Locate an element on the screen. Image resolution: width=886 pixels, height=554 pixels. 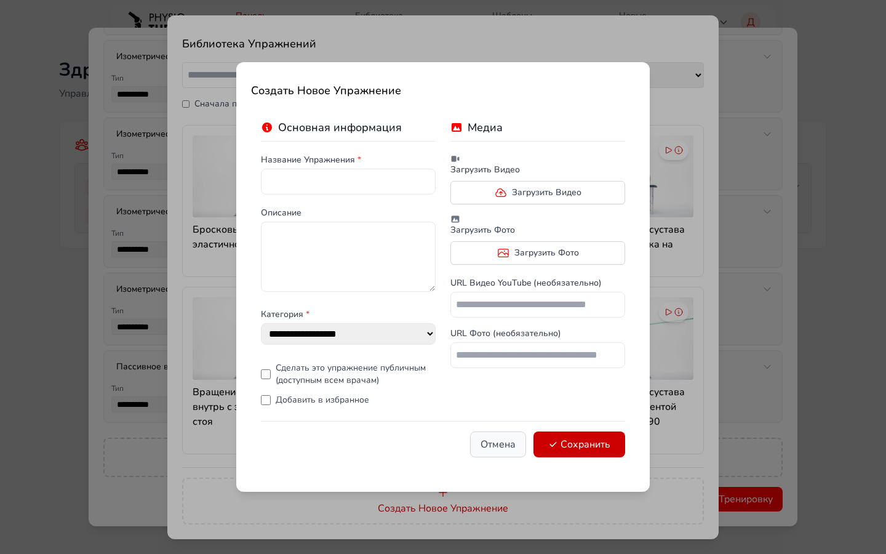
label: URL Фото (необязательно) is located at coordinates (538, 333).